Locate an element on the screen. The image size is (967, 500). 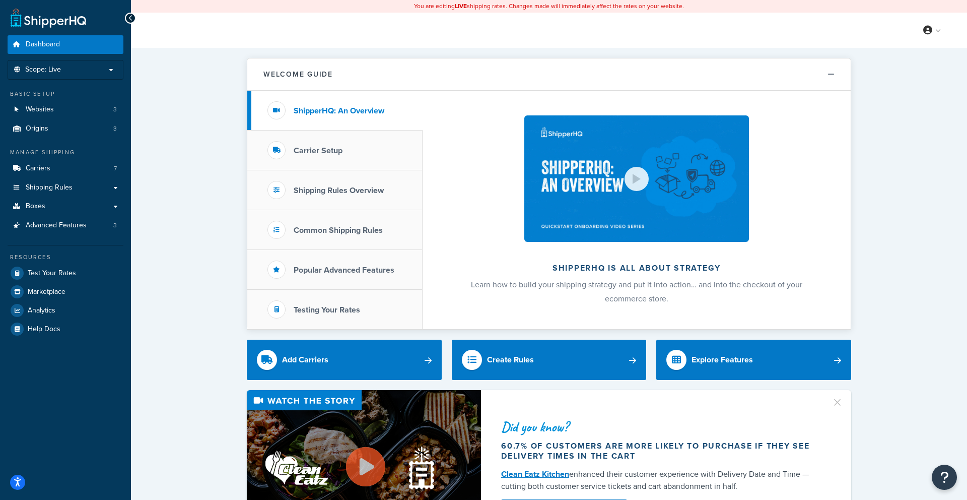
span: Analytics is located at coordinates (41, 310).